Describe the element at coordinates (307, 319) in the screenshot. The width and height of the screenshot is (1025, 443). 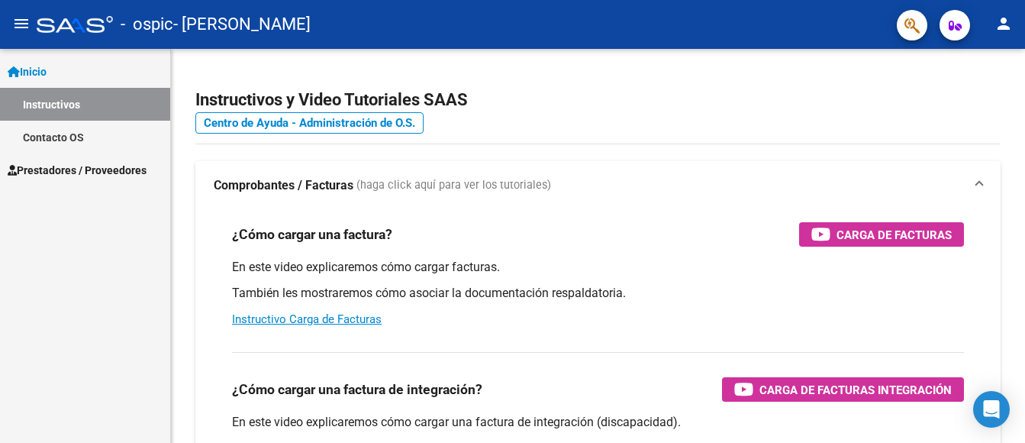
I see `a: Instructivo Carga de Facturas` at that location.